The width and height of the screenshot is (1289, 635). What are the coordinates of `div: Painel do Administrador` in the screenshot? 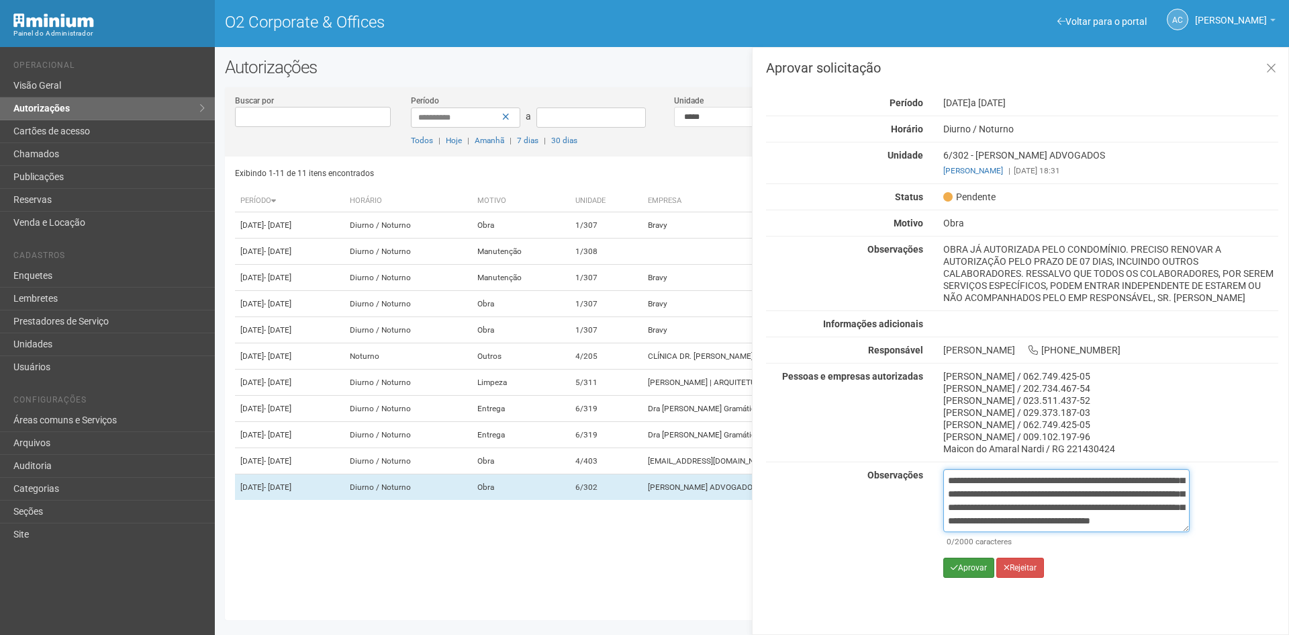 It's located at (109, 34).